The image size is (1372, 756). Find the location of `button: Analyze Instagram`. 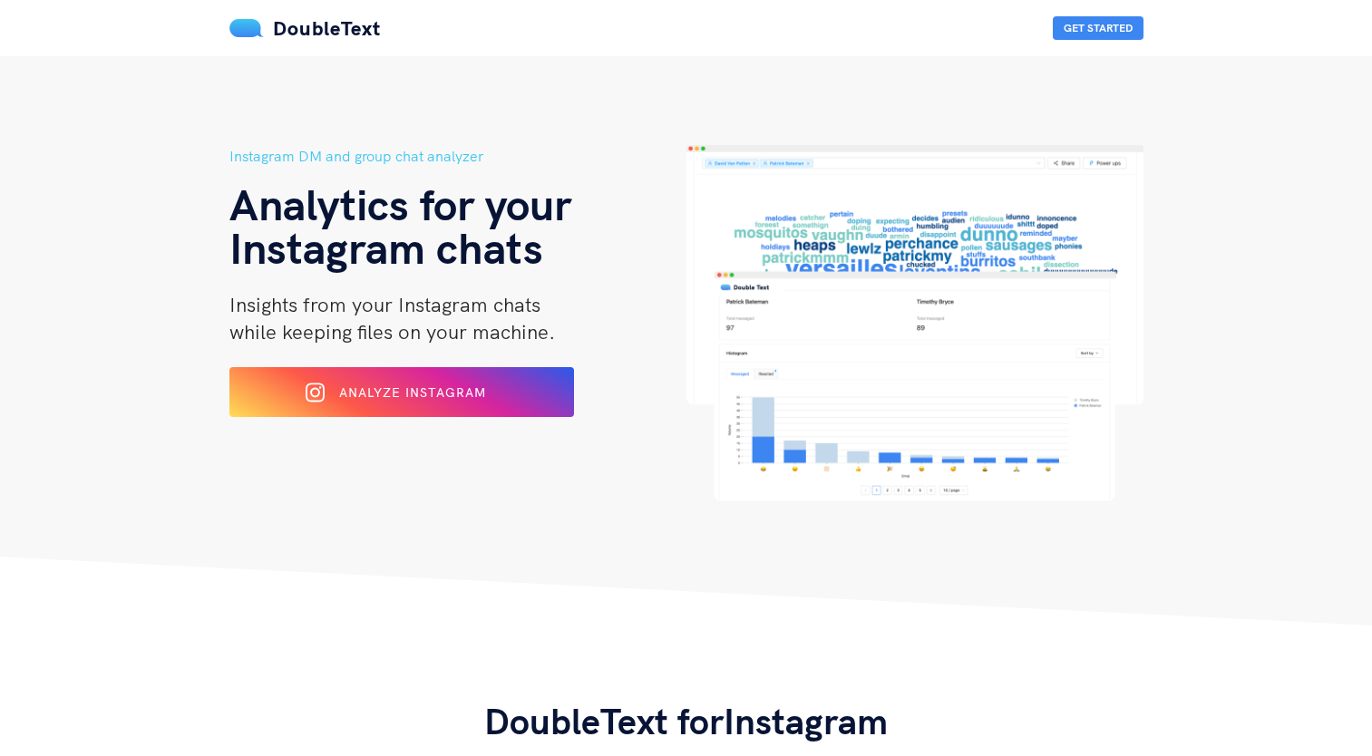

button: Analyze Instagram is located at coordinates (402, 392).